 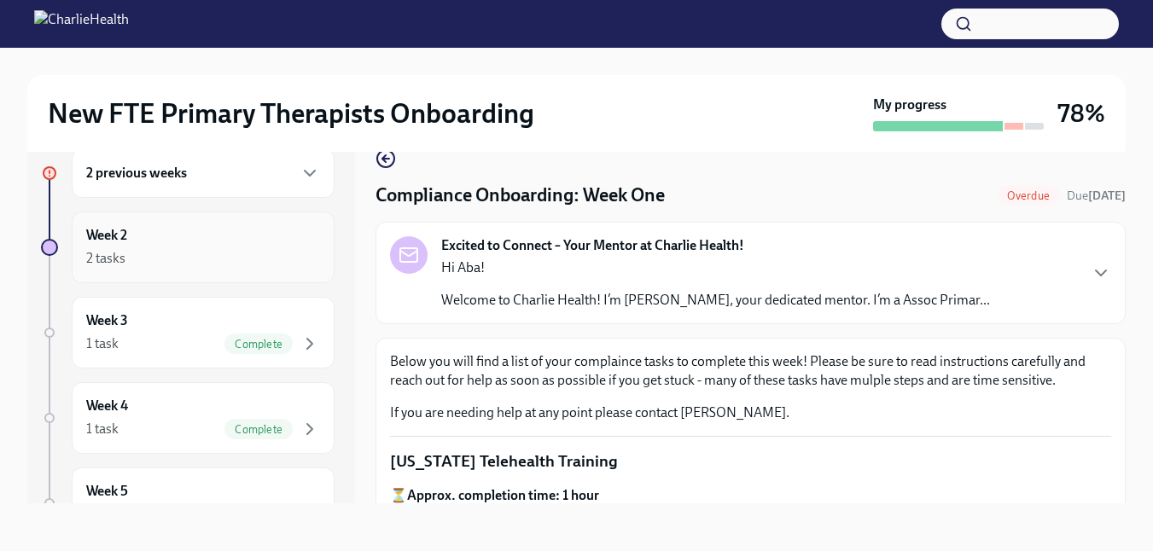 I want to click on h2: New FTE Primary Therapists Onboarding, so click(x=291, y=114).